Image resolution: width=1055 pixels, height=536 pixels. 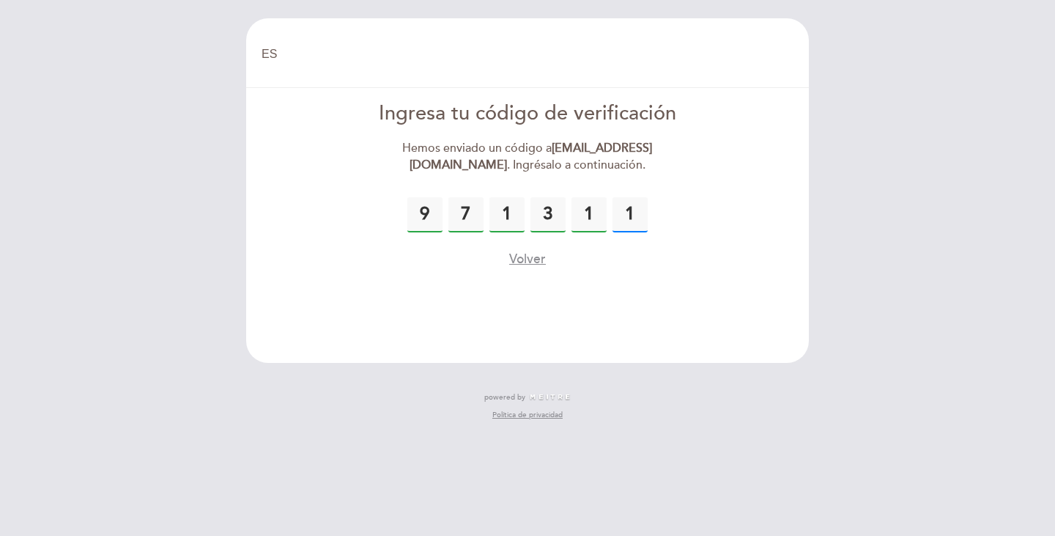 What do you see at coordinates (527, 259) in the screenshot?
I see `button: Volver` at bounding box center [527, 259].